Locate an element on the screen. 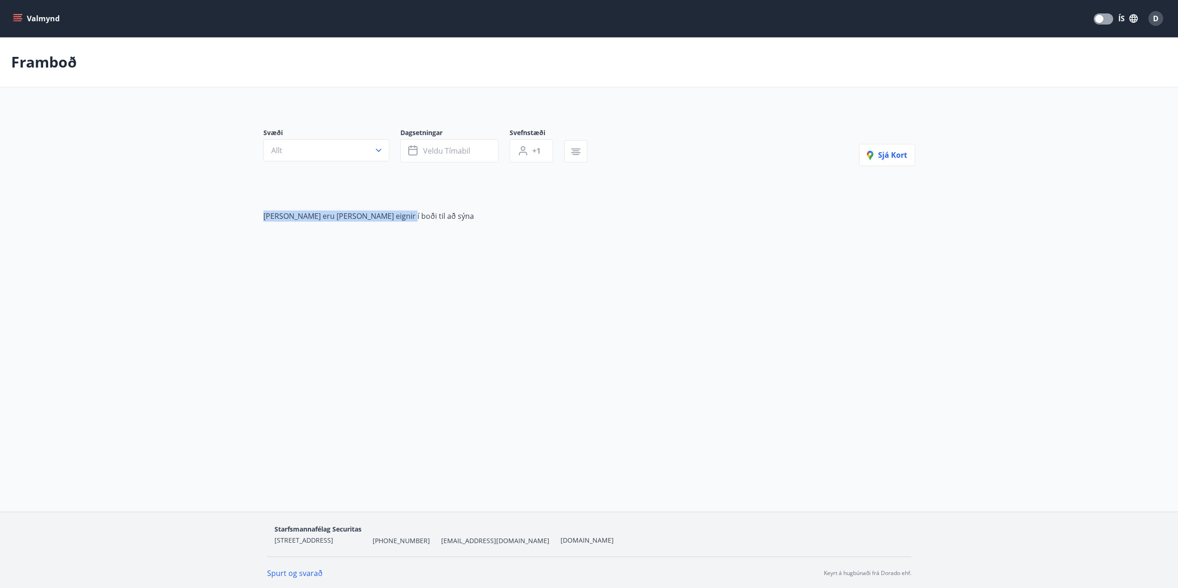 The width and height of the screenshot is (1178, 588). button: ÍS is located at coordinates (1128, 19).